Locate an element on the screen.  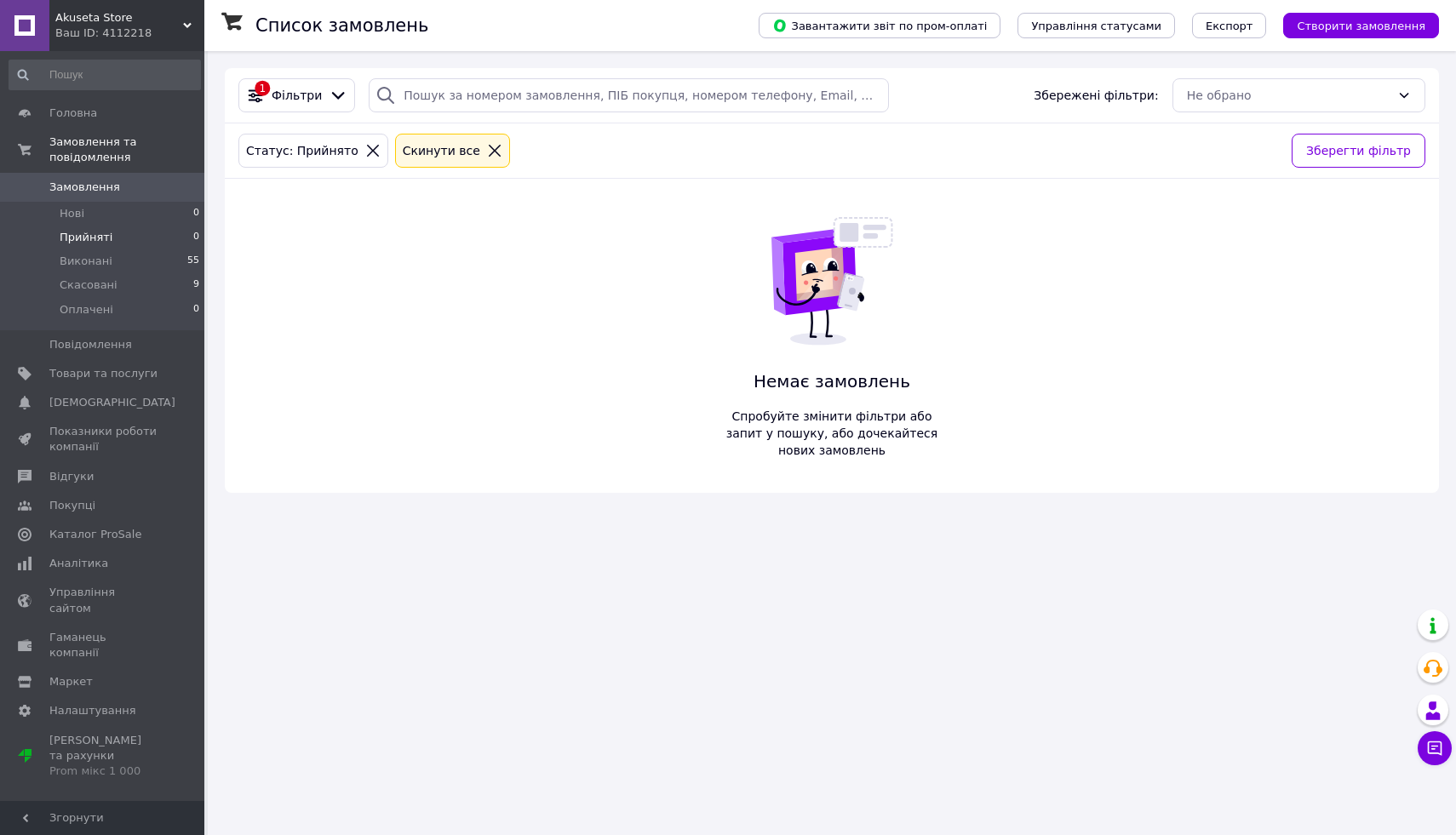
div: Cкинути все is located at coordinates (441, 151).